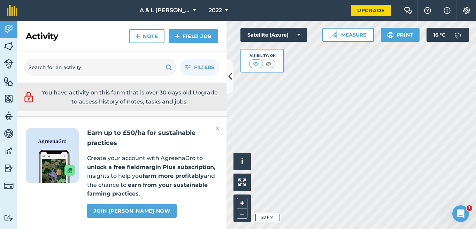  What do you see at coordinates (42, 36) in the screenshot?
I see `h2: Activity` at bounding box center [42, 36].